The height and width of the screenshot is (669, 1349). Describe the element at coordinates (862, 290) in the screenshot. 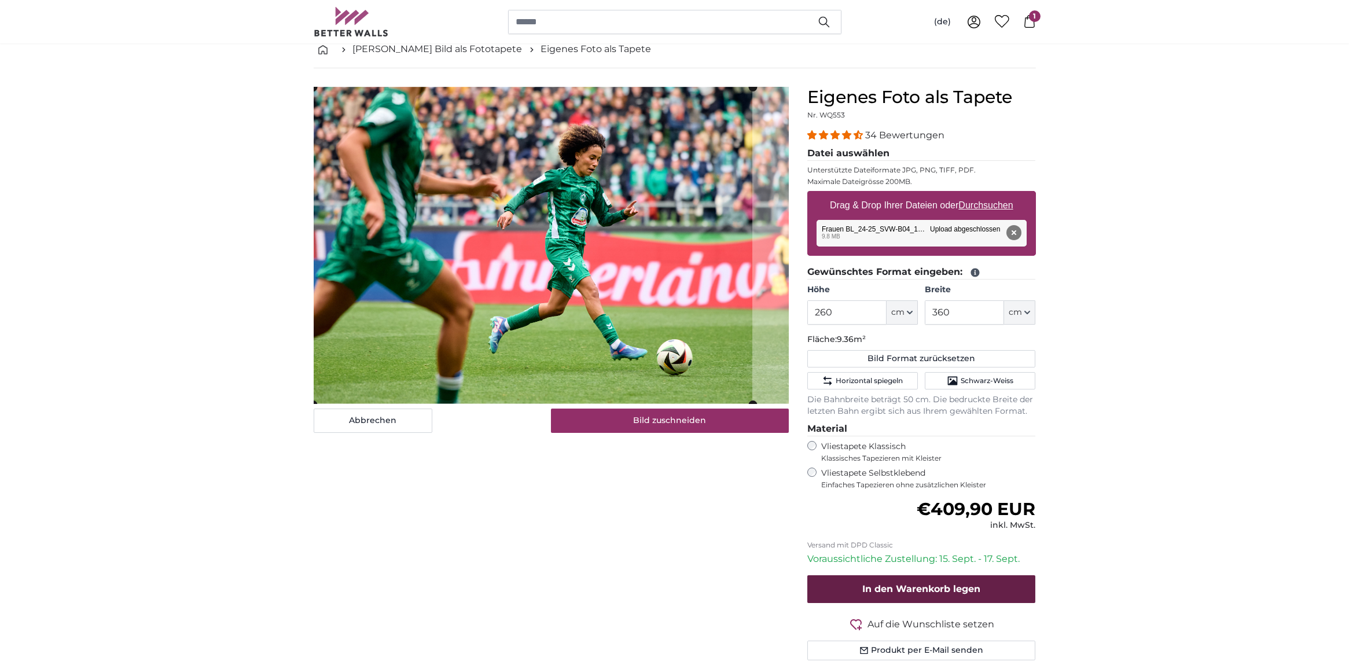

I see `label: Höhe` at that location.